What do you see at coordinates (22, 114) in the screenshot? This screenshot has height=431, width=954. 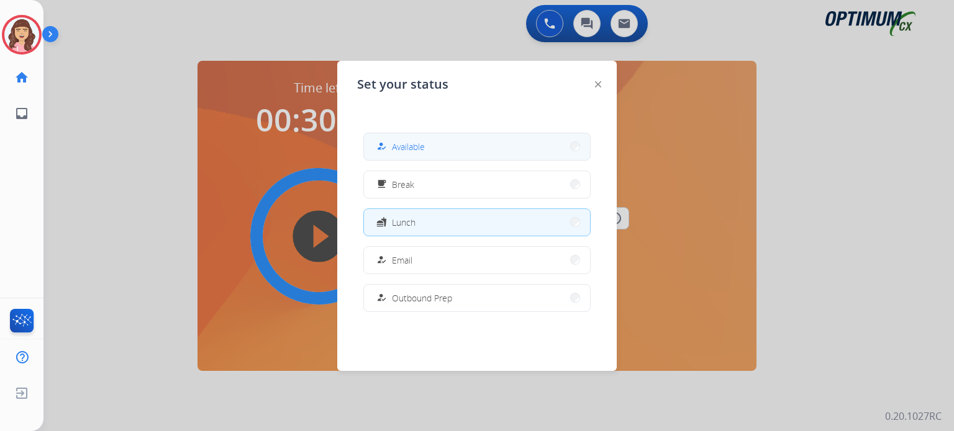 I see `mat-icon: inbox` at bounding box center [22, 114].